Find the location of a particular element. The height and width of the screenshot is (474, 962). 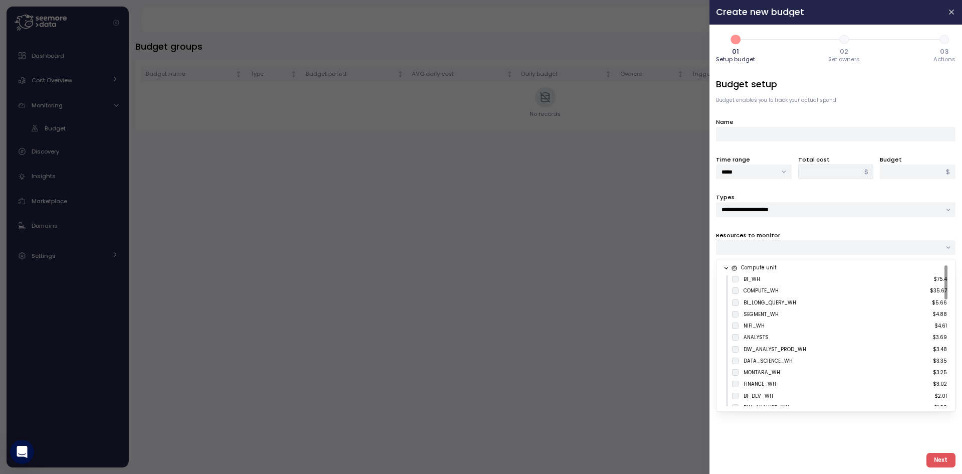

div: Open Intercom Messenger is located at coordinates (22, 452).